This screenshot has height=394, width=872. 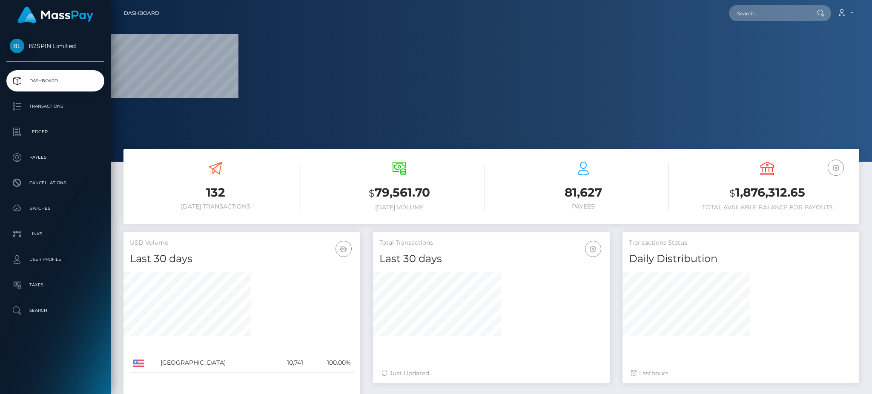 I want to click on p: Links, so click(x=55, y=234).